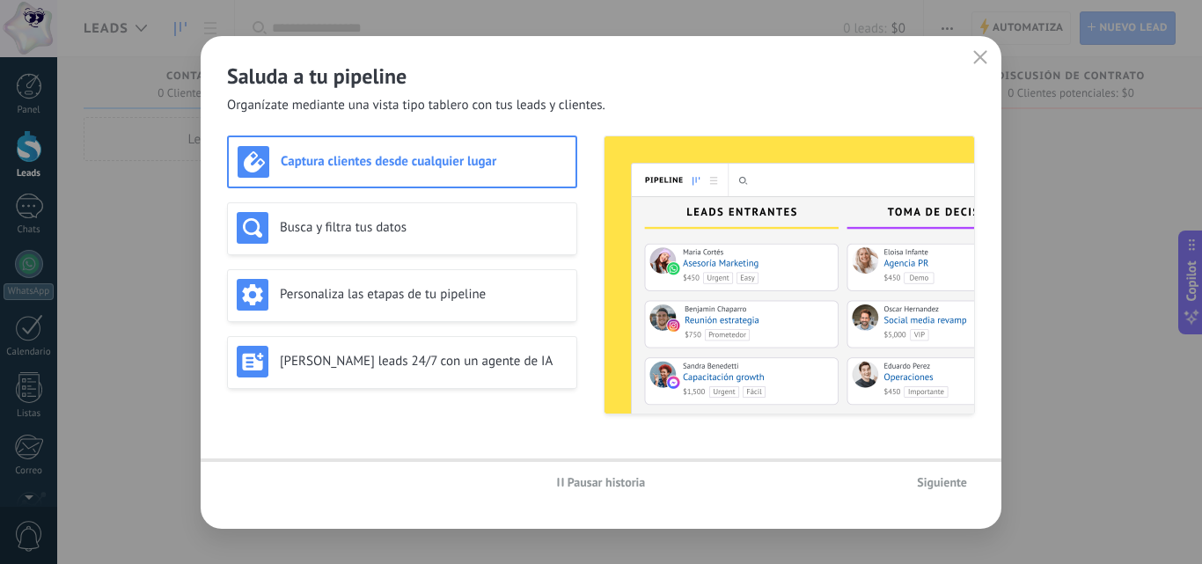 The height and width of the screenshot is (564, 1202). What do you see at coordinates (416, 106) in the screenshot?
I see `span: Organízate mediante una vista tipo tablero con tus leads y clientes.` at bounding box center [416, 106].